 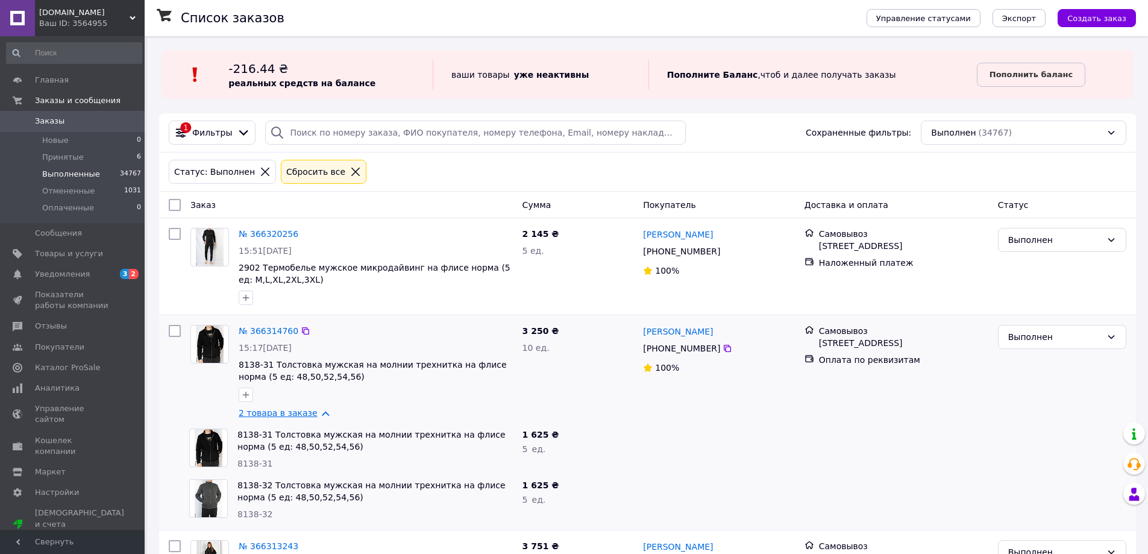 What do you see at coordinates (923, 18) in the screenshot?
I see `button: Управление статусами` at bounding box center [923, 18].